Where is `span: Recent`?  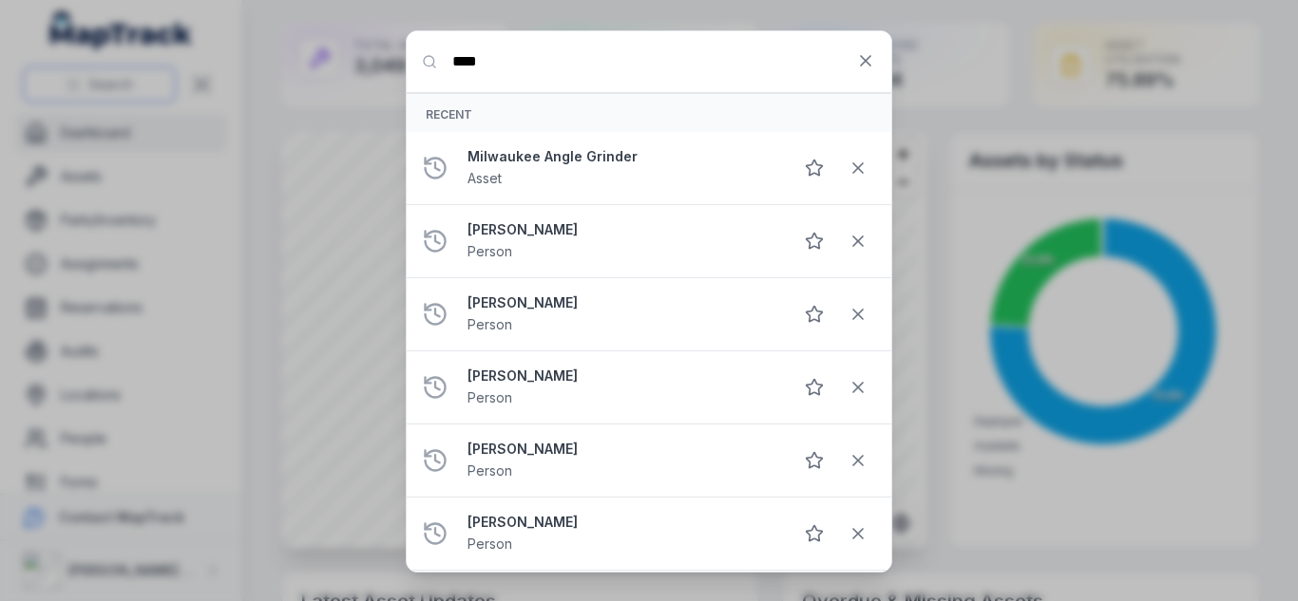 span: Recent is located at coordinates (448, 114).